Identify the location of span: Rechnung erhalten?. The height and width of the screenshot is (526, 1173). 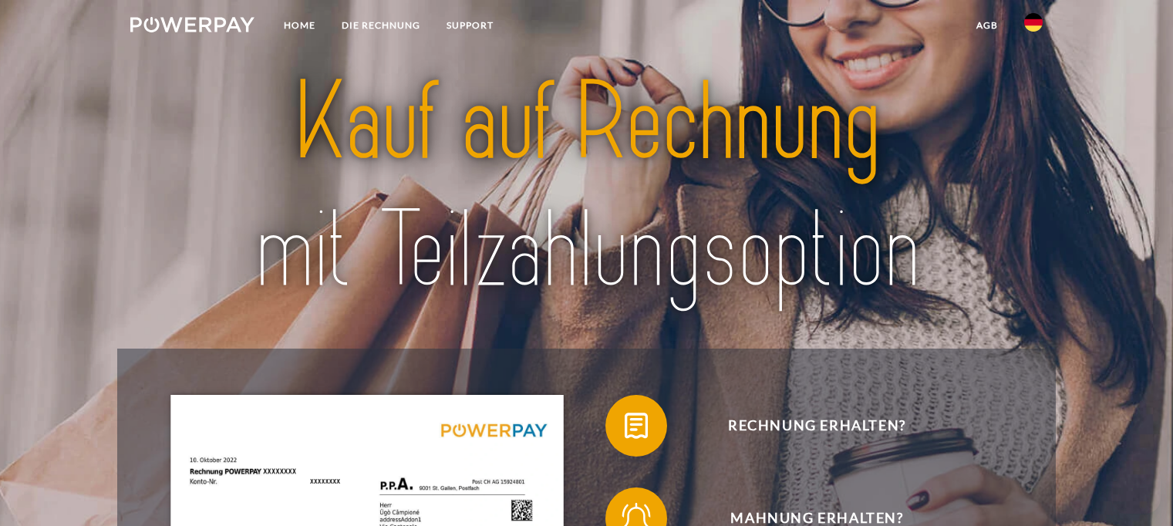
(817, 426).